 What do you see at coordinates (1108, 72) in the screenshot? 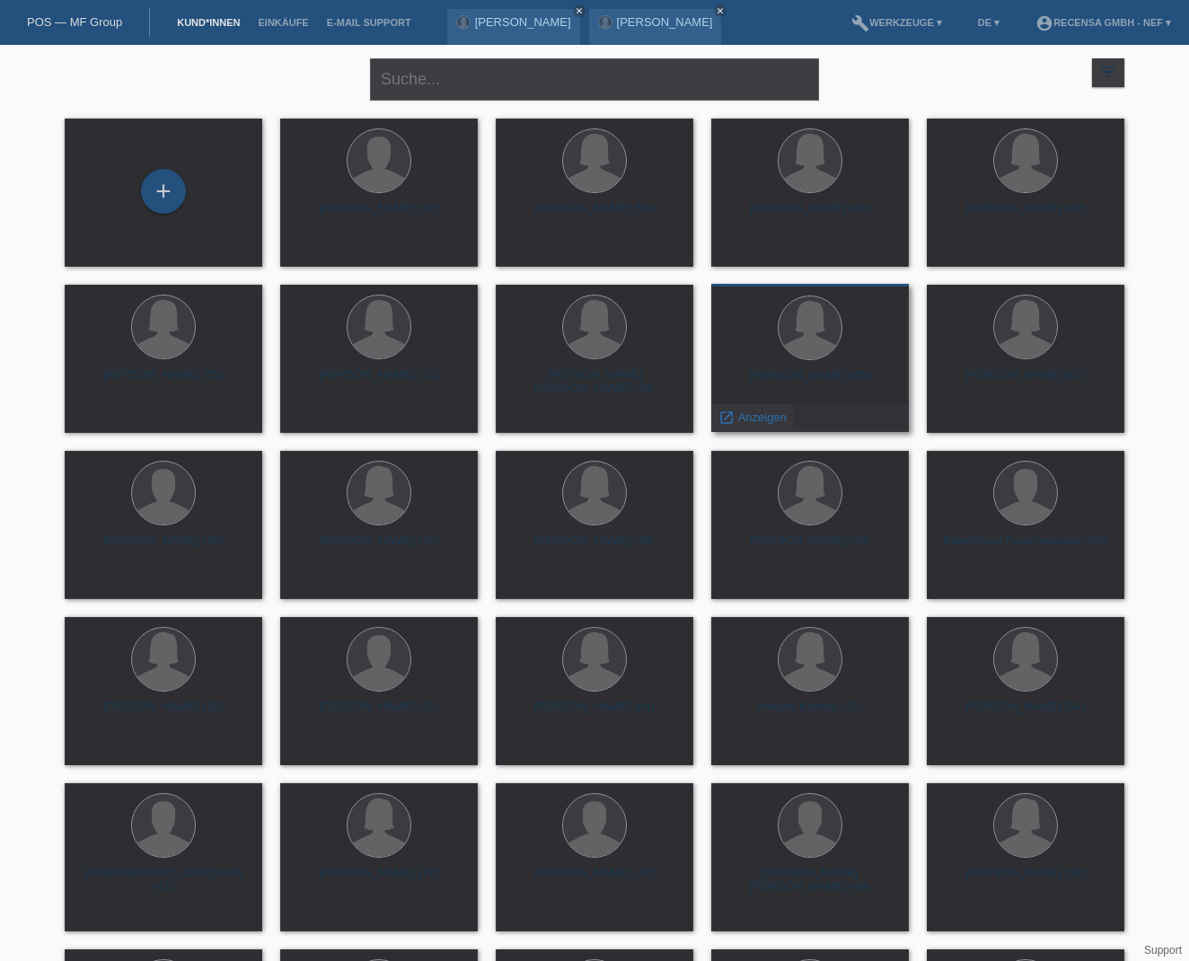
I see `i: filter_list` at bounding box center [1108, 72].